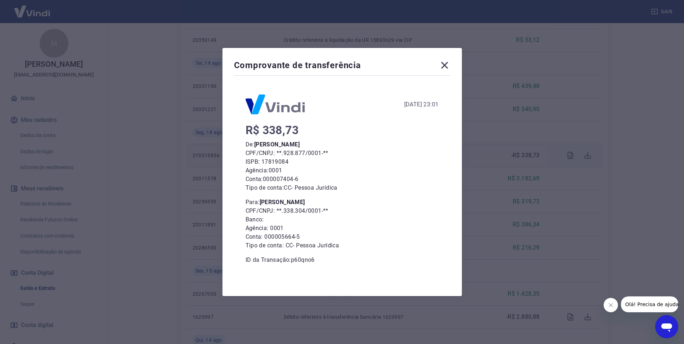  What do you see at coordinates (342, 153) in the screenshot?
I see `p: CPF/CNPJ: **.928.877/0001-**` at bounding box center [342, 153].